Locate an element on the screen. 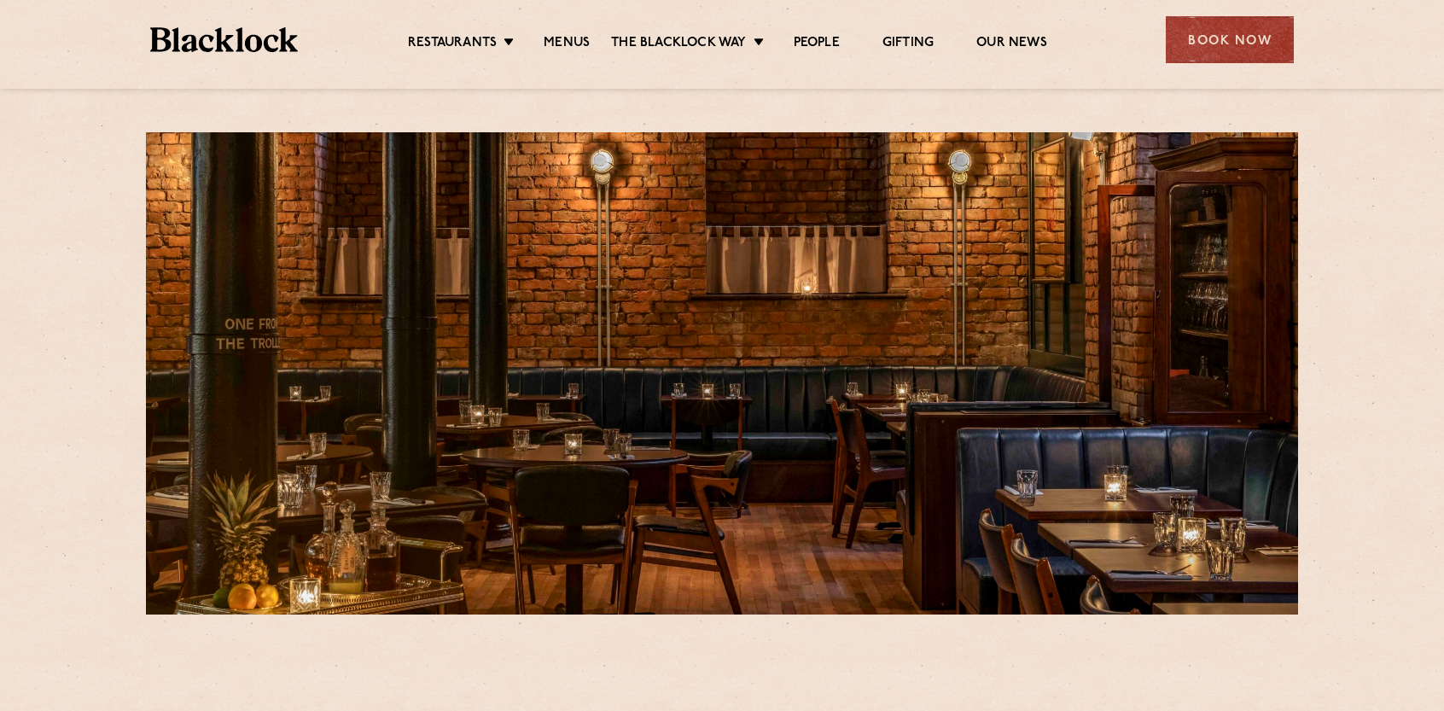  a: Gifting is located at coordinates (908, 44).